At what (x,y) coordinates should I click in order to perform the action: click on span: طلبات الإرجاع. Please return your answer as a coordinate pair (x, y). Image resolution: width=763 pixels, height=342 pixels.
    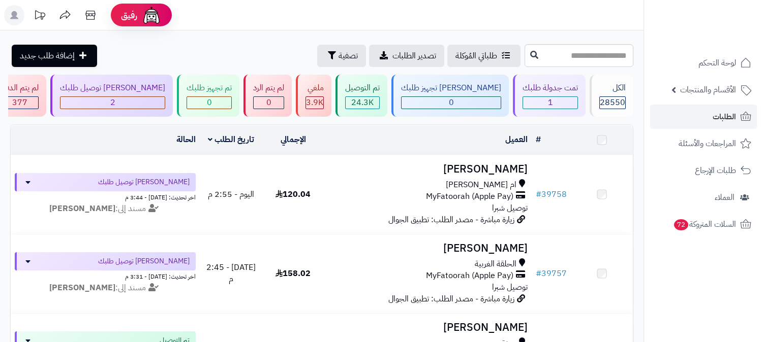
    Looking at the image, I should click on (715, 171).